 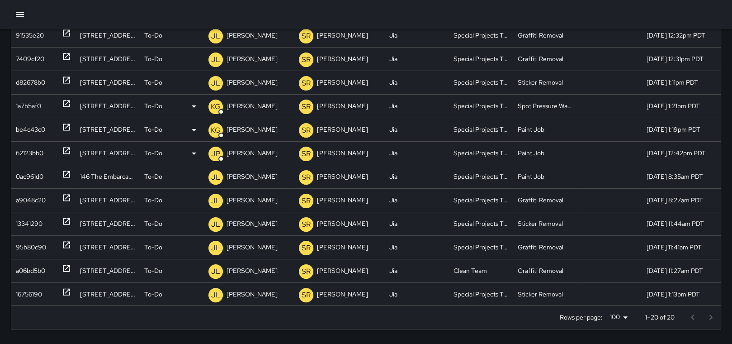 I want to click on div: Clean Team, so click(x=481, y=270).